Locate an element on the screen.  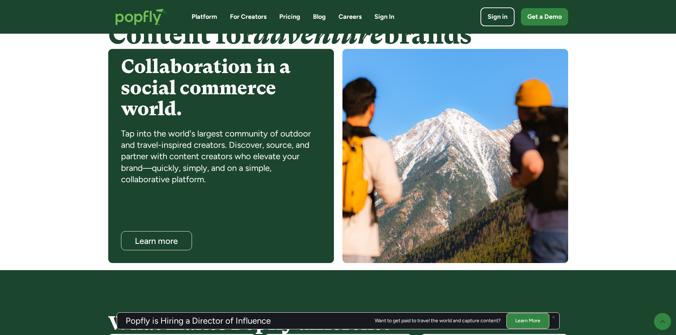
a: For Creators is located at coordinates (248, 17).